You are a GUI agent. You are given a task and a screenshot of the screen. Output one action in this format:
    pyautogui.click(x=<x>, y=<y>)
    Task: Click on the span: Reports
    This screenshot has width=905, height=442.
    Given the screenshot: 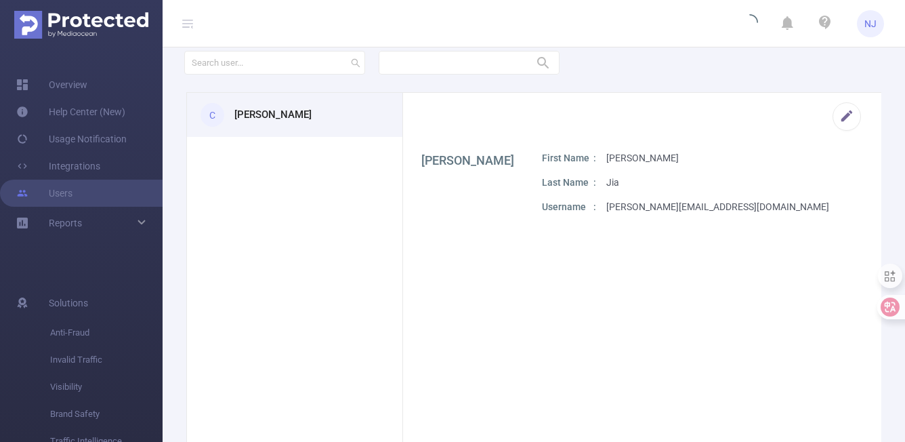 What is the action you would take?
    pyautogui.click(x=65, y=223)
    